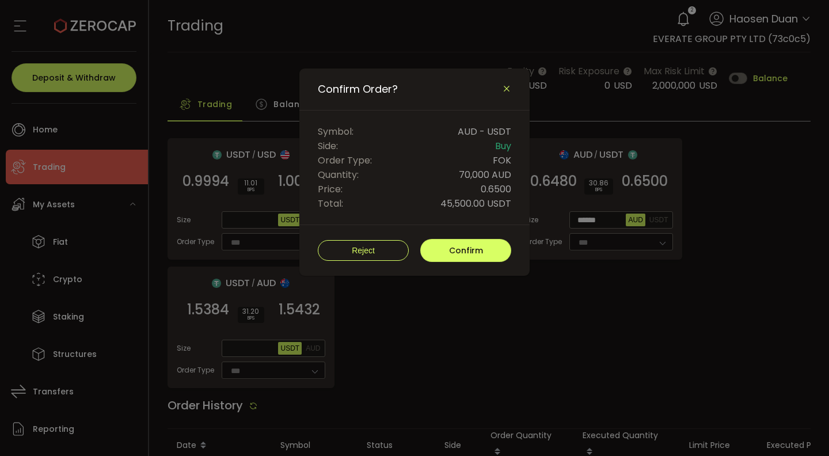 This screenshot has width=829, height=456. Describe the element at coordinates (485, 174) in the screenshot. I see `span: 70,000 AUD` at that location.